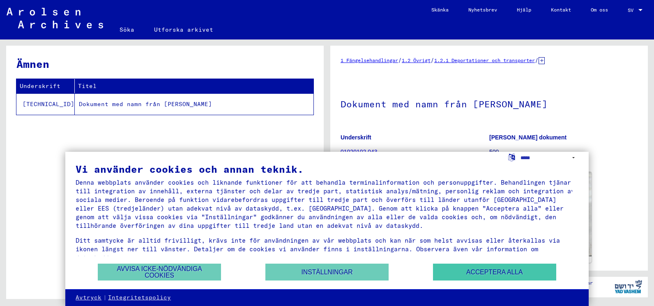  What do you see at coordinates (549, 157) in the screenshot?
I see `select: Välj språk` at bounding box center [549, 157].